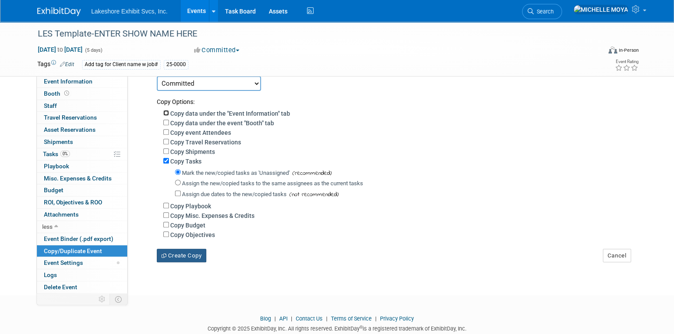  Describe the element at coordinates (50, 275) in the screenshot. I see `span: Logs` at that location.